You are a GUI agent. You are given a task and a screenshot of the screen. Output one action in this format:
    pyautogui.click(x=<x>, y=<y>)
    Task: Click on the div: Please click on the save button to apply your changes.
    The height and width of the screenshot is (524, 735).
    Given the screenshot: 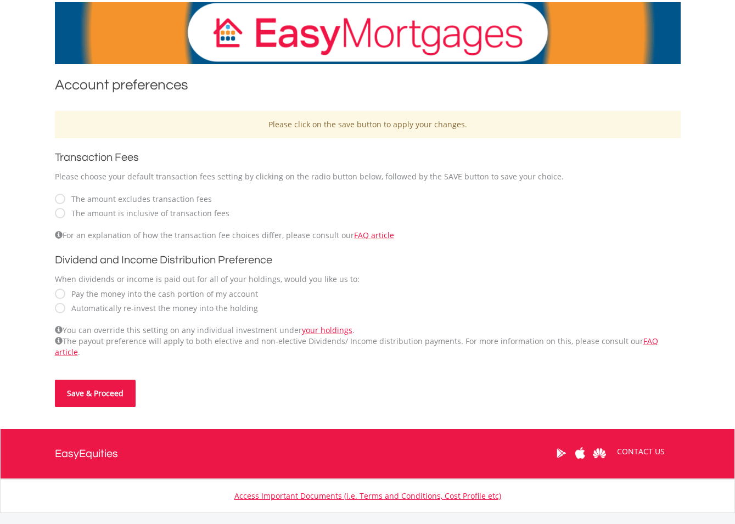 What is the action you would take?
    pyautogui.click(x=368, y=125)
    